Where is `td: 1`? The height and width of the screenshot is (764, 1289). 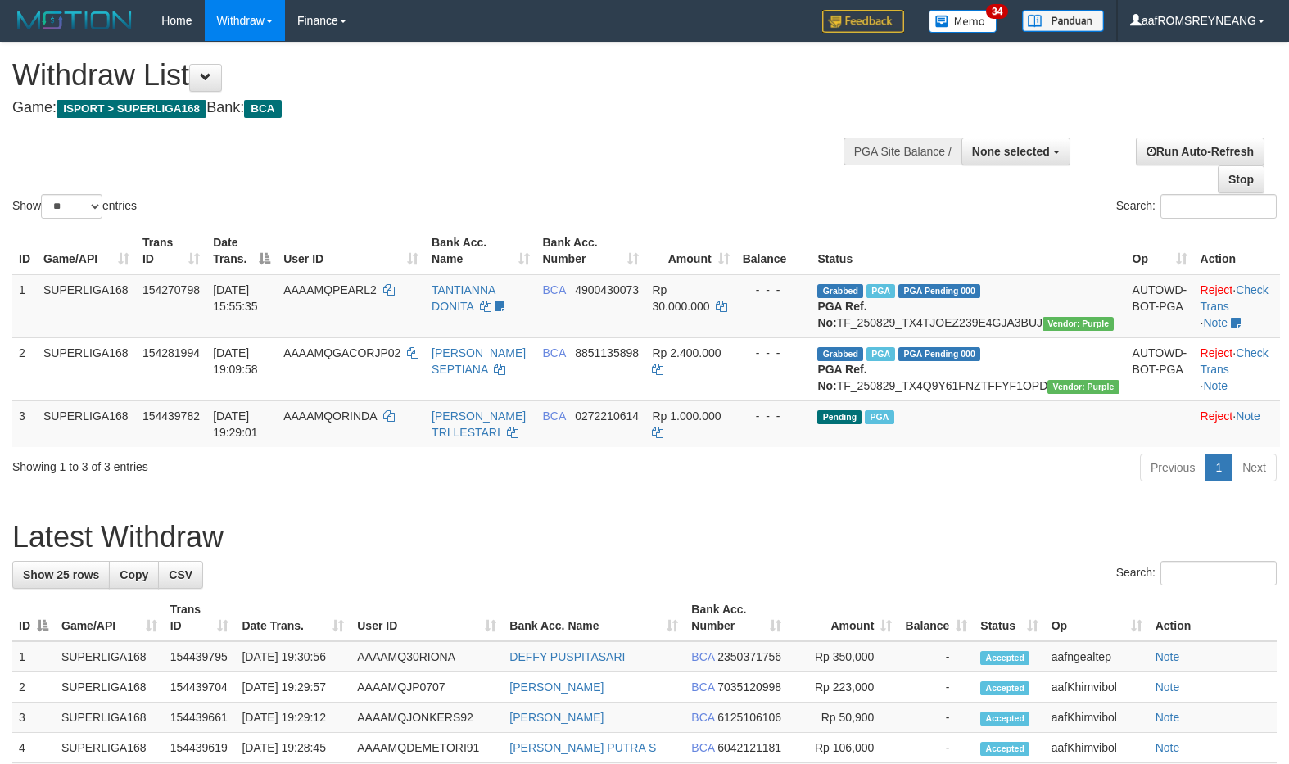 td: 1 is located at coordinates (34, 657).